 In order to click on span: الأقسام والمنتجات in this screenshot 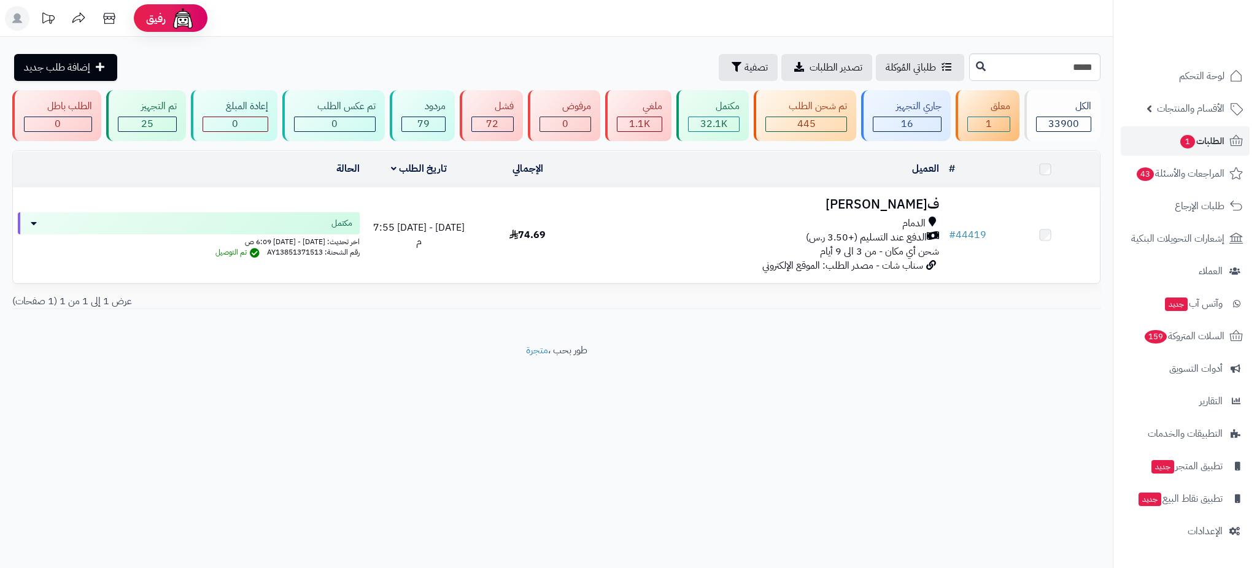, I will do `click(1191, 109)`.